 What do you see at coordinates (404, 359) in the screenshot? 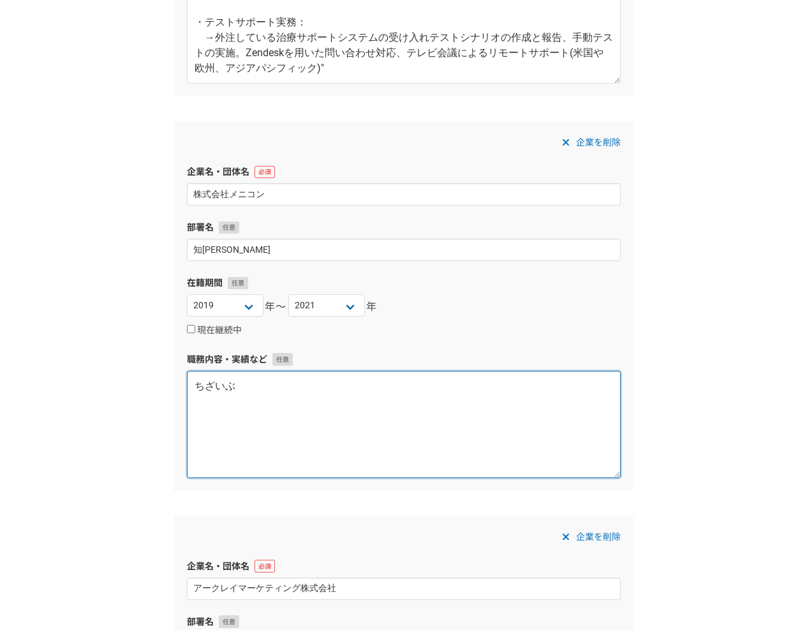
I see `label: 職務内容・実績など` at bounding box center [404, 359].